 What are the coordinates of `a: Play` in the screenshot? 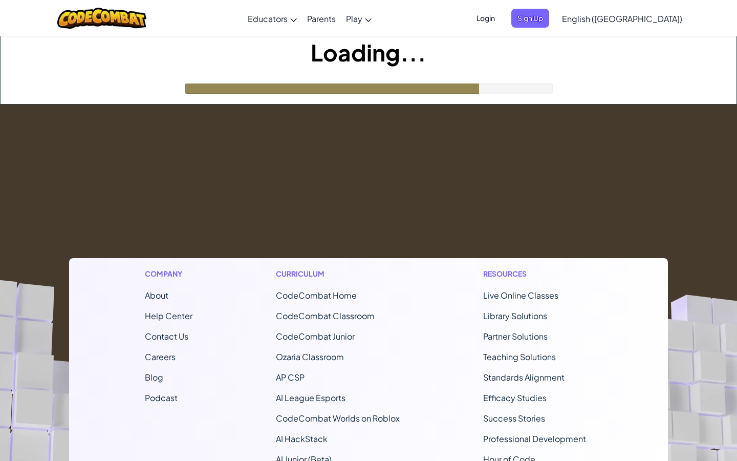 It's located at (359, 18).